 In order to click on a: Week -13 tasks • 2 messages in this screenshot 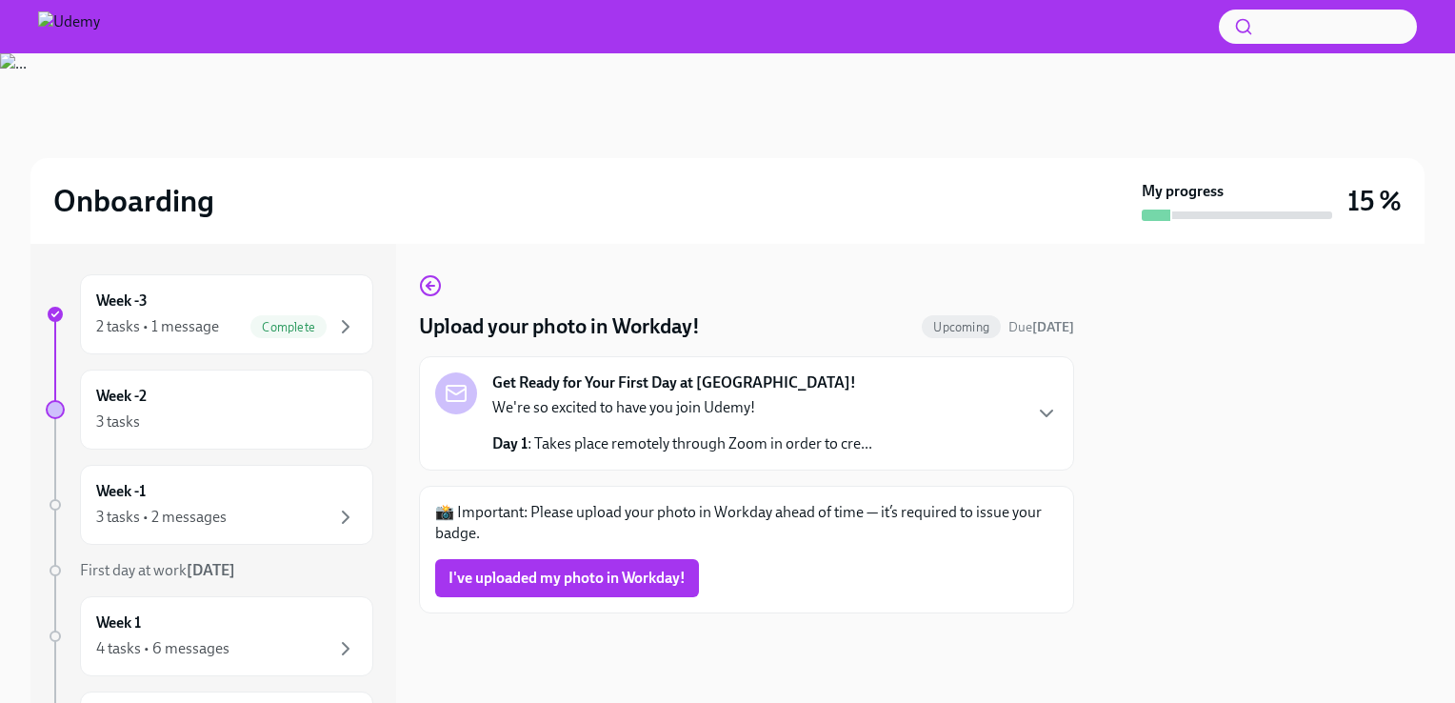, I will do `click(210, 505)`.